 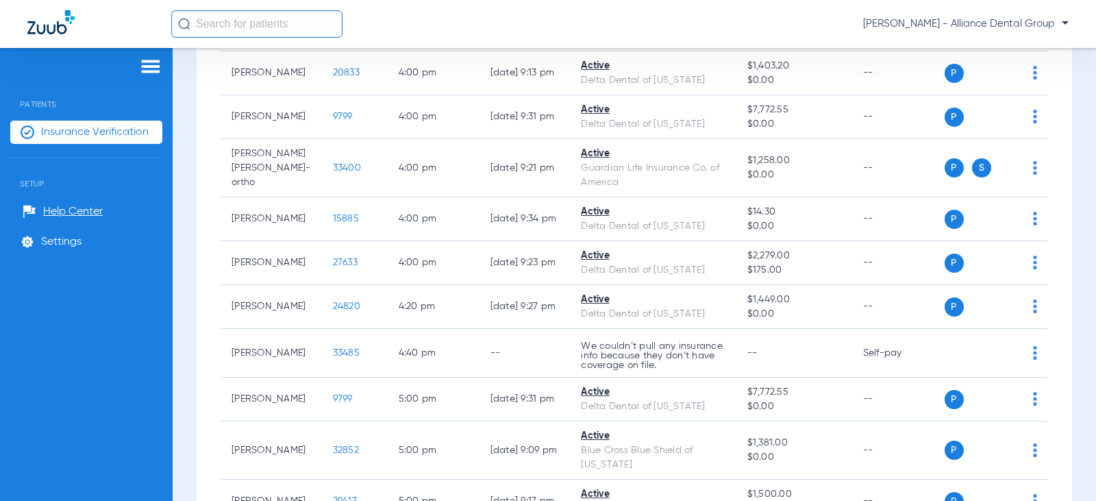 What do you see at coordinates (346, 218) in the screenshot?
I see `span: 15885` at bounding box center [346, 218].